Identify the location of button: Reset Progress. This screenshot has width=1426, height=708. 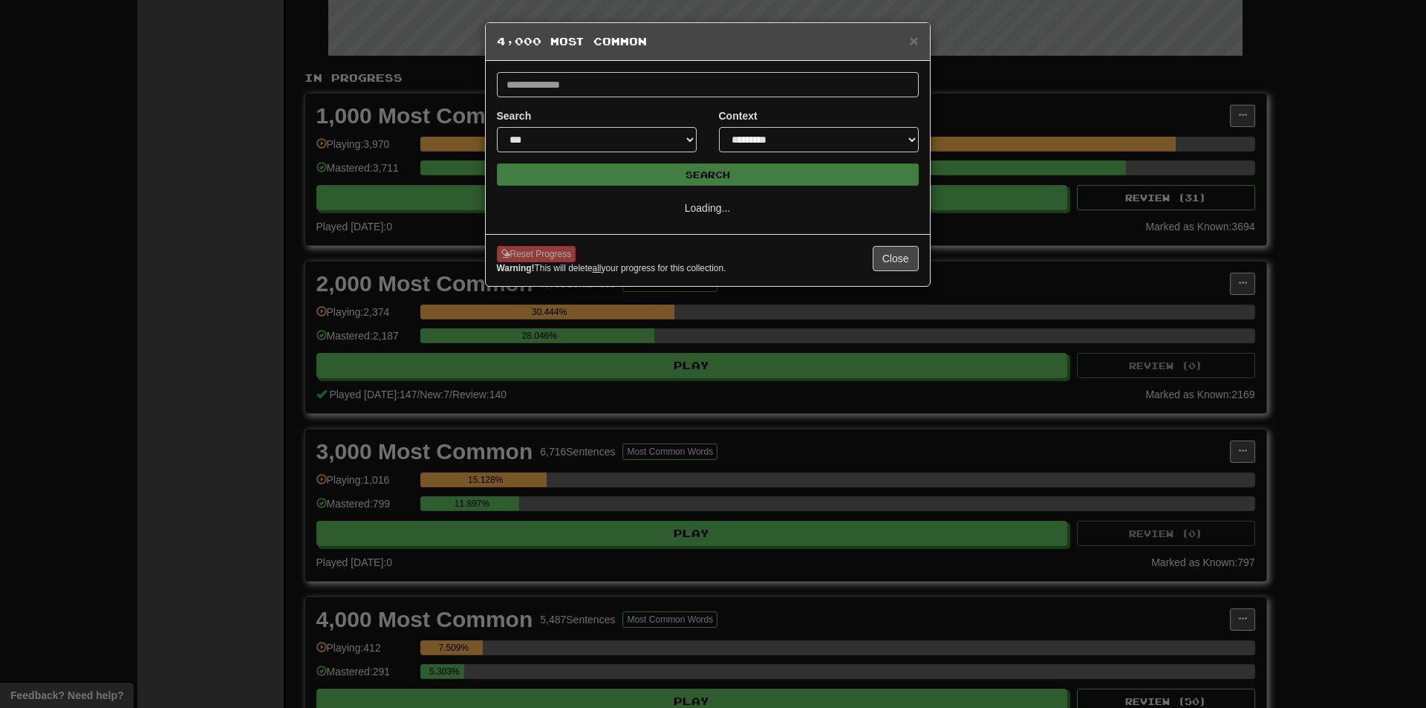
(536, 254).